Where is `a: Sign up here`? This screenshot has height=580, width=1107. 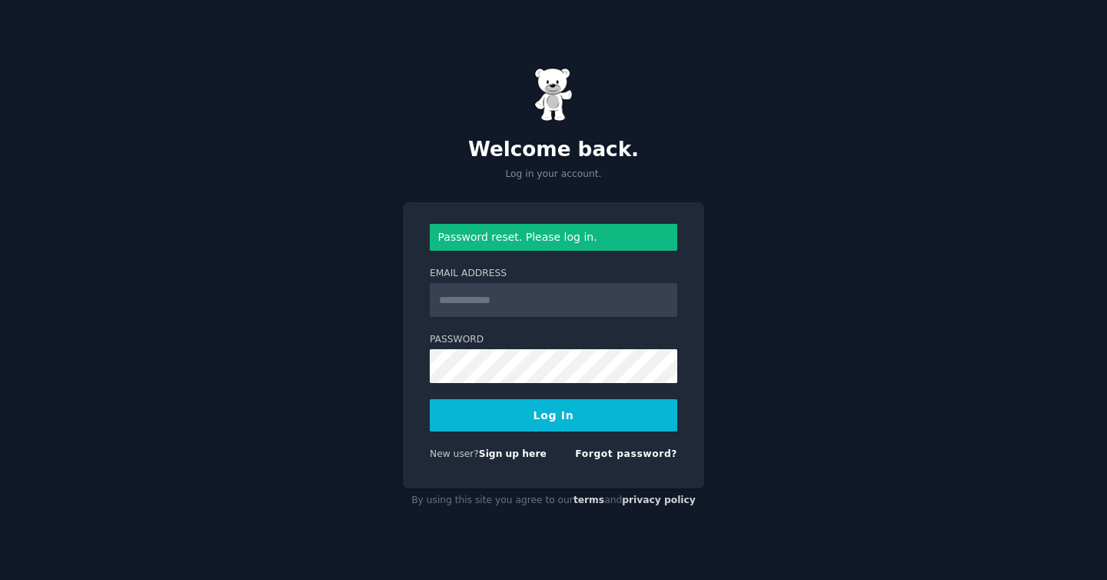
a: Sign up here is located at coordinates (513, 454).